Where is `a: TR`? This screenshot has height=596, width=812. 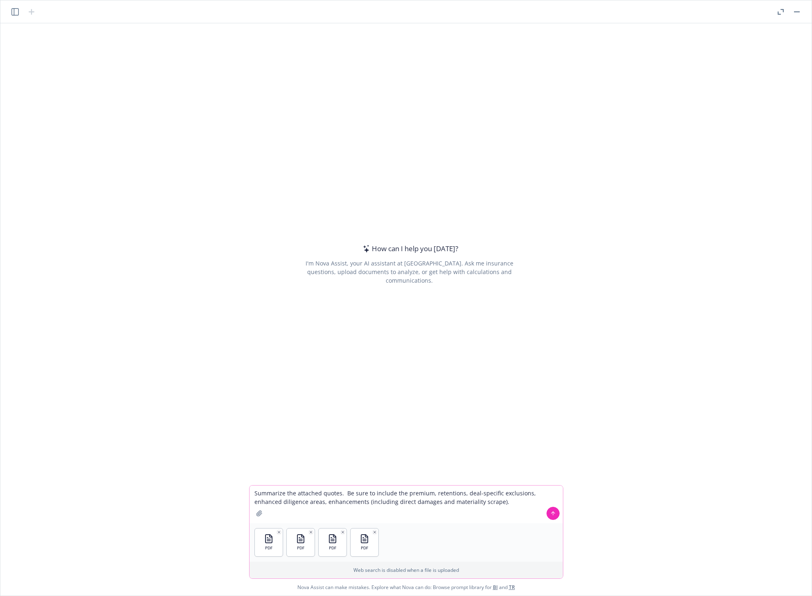
a: TR is located at coordinates (512, 587).